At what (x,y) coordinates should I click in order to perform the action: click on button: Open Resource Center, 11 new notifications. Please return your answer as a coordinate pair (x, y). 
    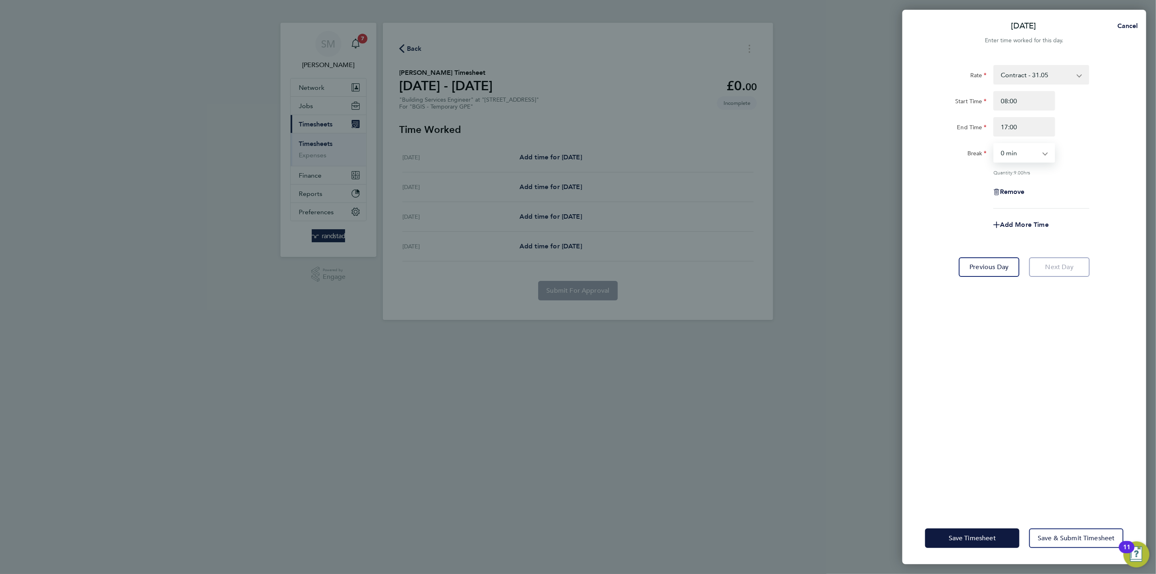
    Looking at the image, I should click on (1136, 554).